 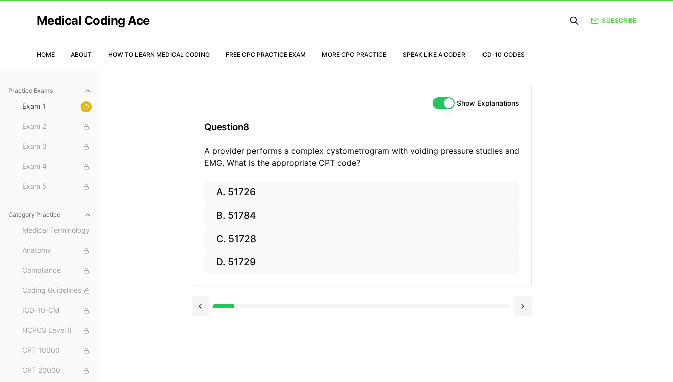 I want to click on label: Show Explanations, so click(x=488, y=104).